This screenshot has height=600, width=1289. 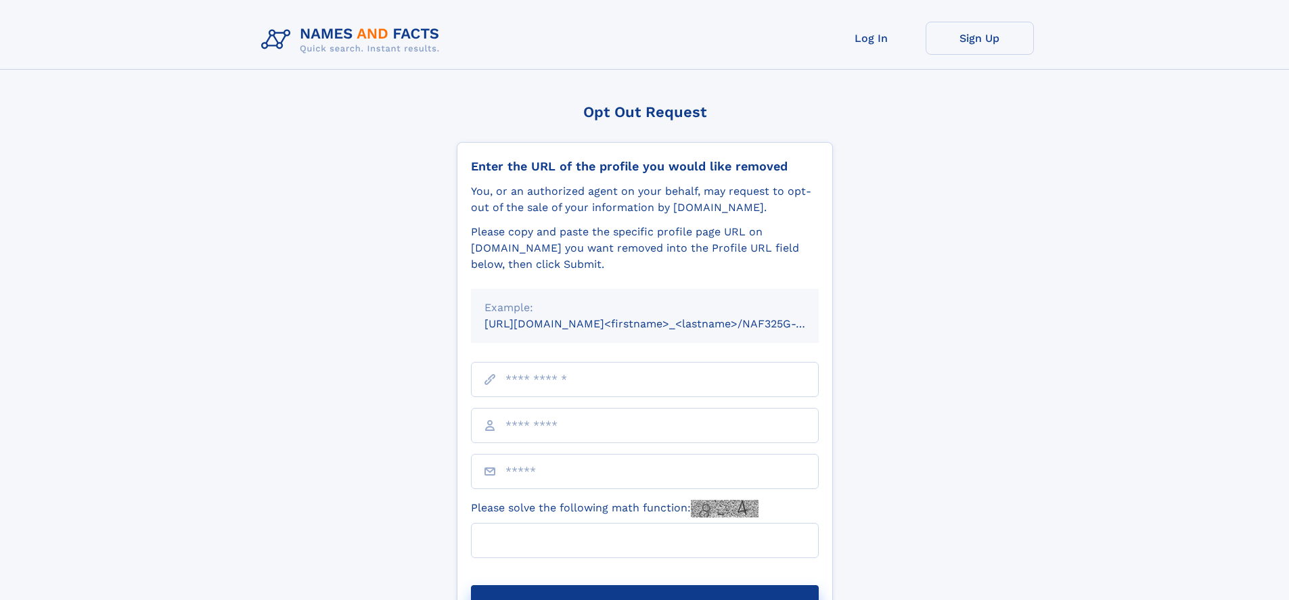 What do you see at coordinates (872, 38) in the screenshot?
I see `a: Log In` at bounding box center [872, 38].